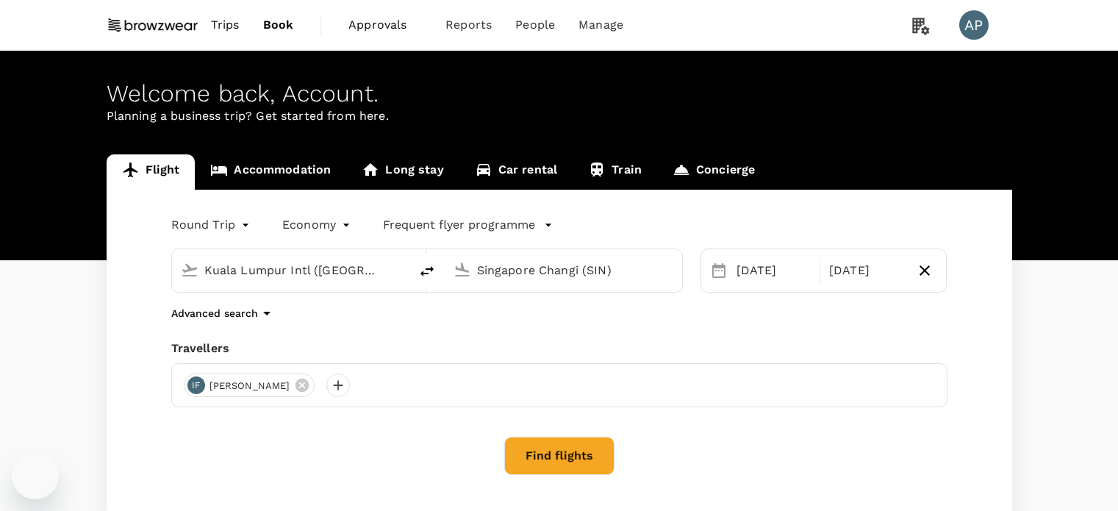 This screenshot has height=511, width=1118. What do you see at coordinates (468, 25) in the screenshot?
I see `span: Reports` at bounding box center [468, 25].